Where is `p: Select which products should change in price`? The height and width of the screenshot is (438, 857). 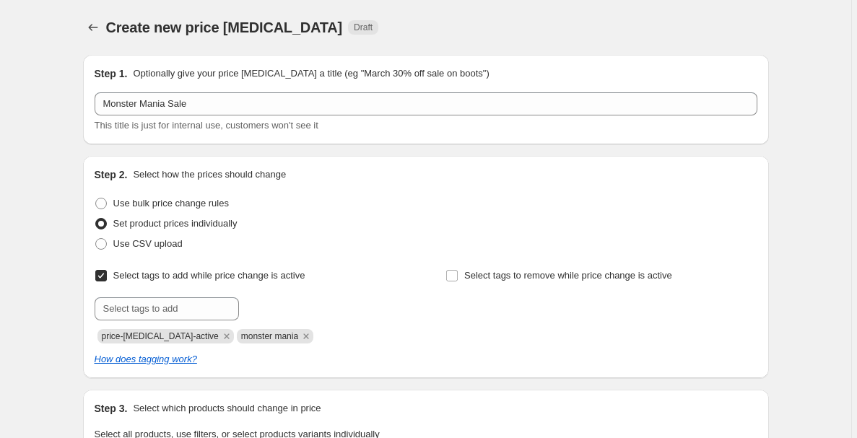 p: Select which products should change in price is located at coordinates (227, 409).